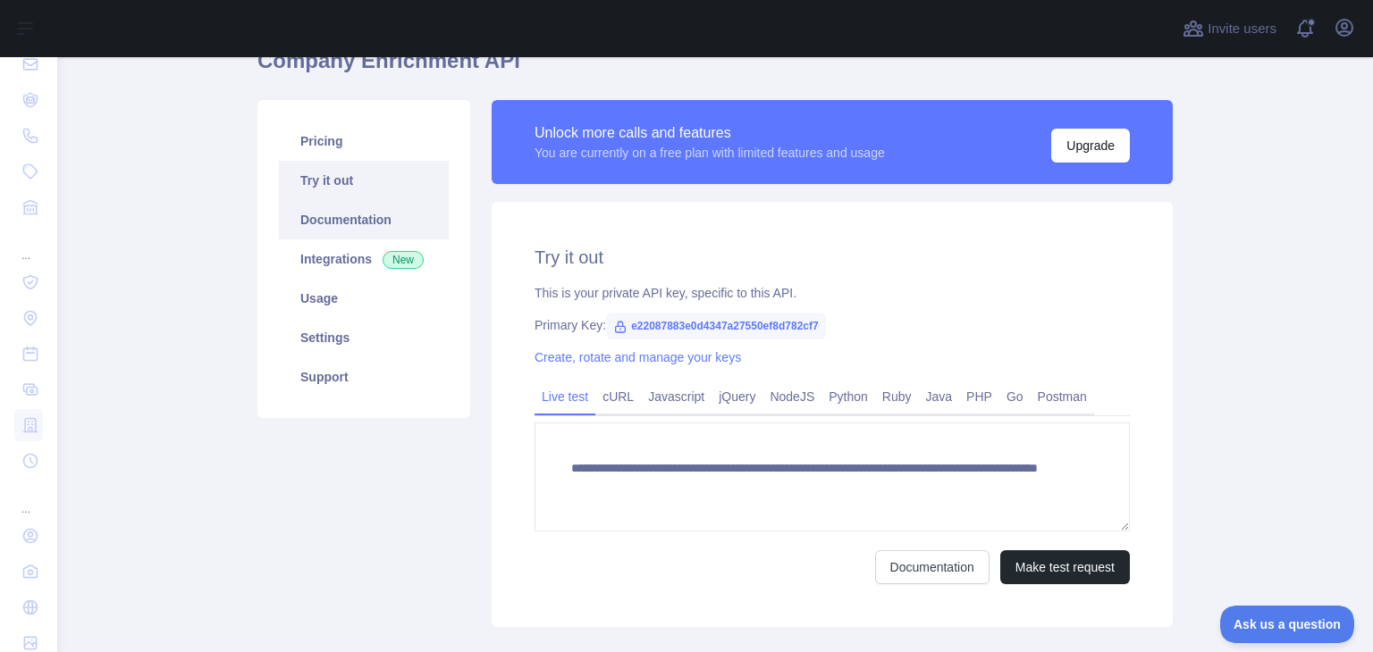 This screenshot has height=652, width=1373. Describe the element at coordinates (364, 259) in the screenshot. I see `a: Integrations New` at that location.